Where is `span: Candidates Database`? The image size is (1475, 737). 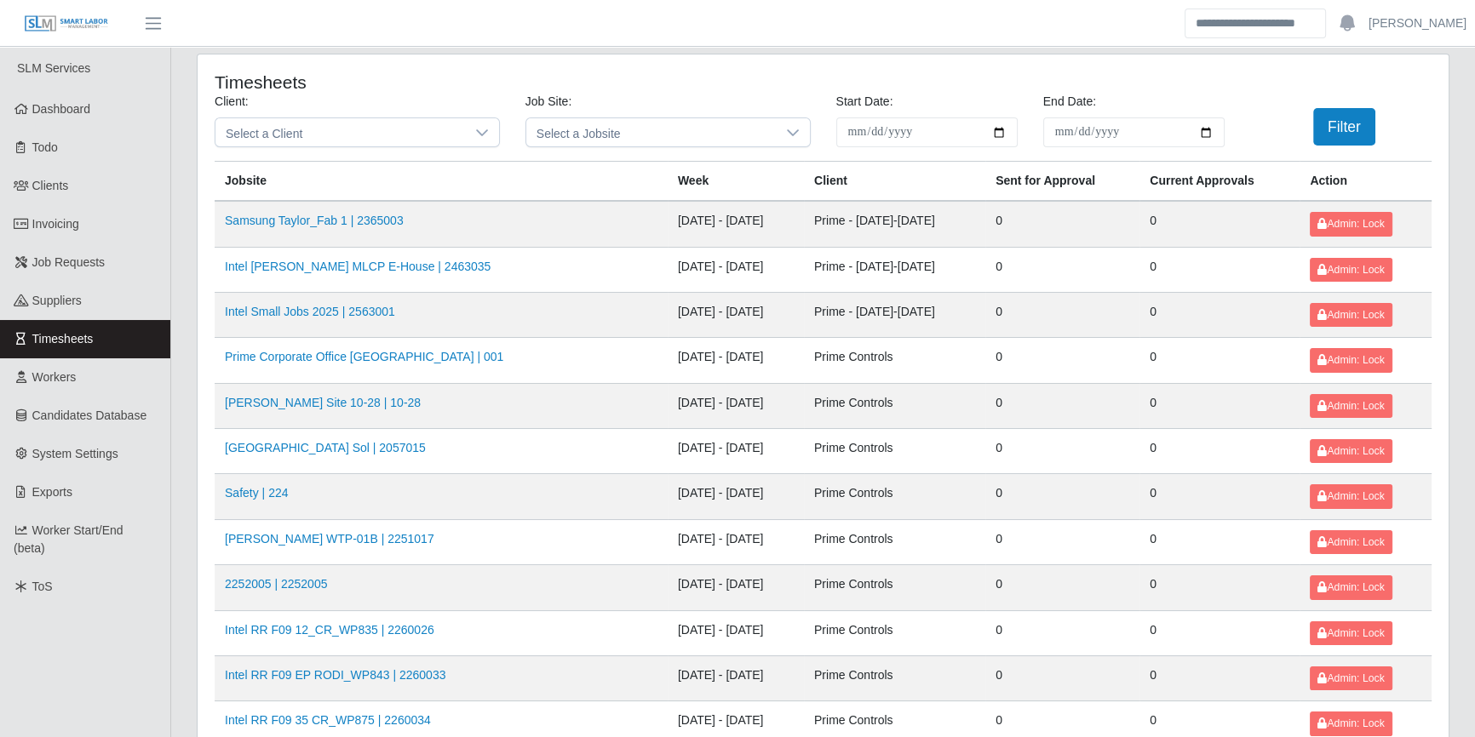
span: Candidates Database is located at coordinates (89, 416).